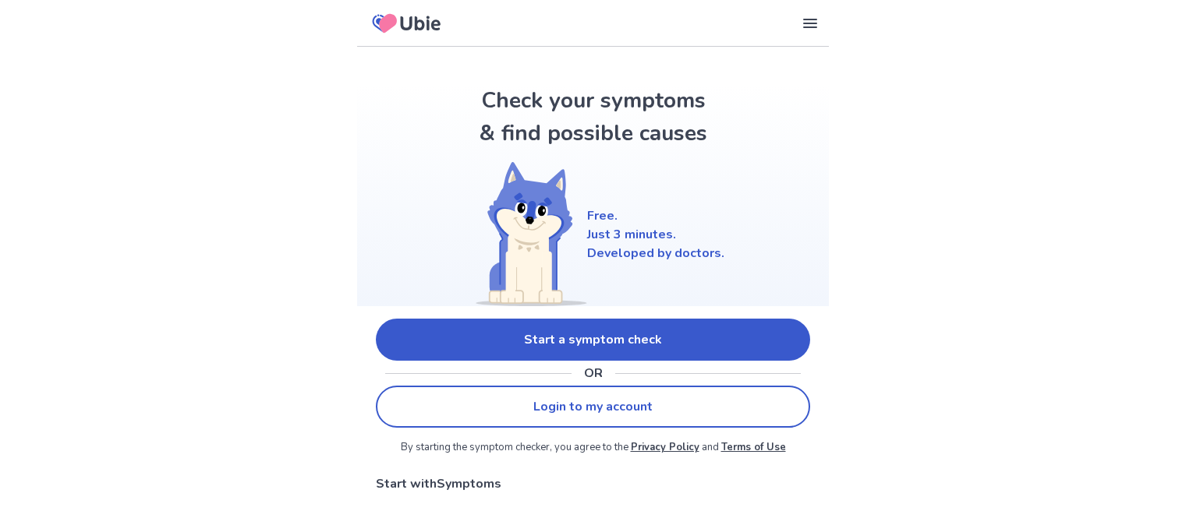 This screenshot has width=1186, height=511. I want to click on a: Terms of Use, so click(753, 448).